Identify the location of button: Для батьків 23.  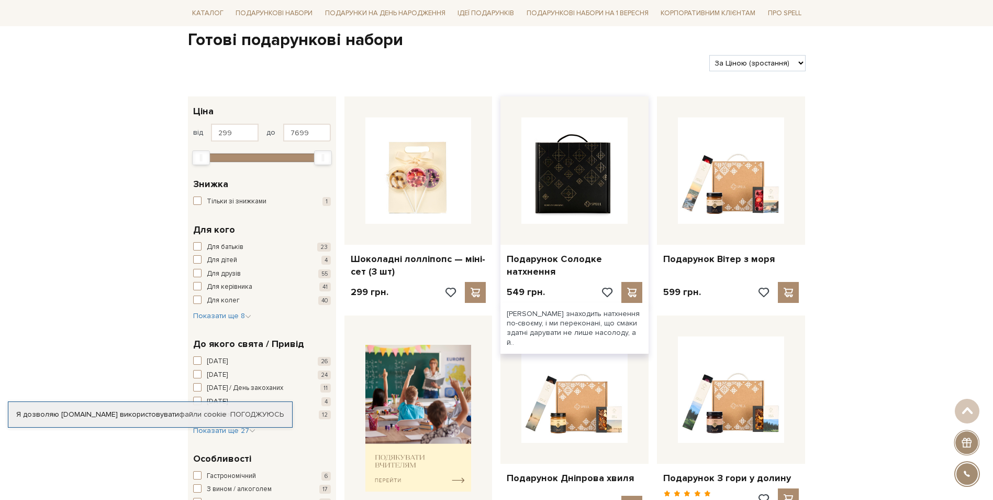
(262, 247).